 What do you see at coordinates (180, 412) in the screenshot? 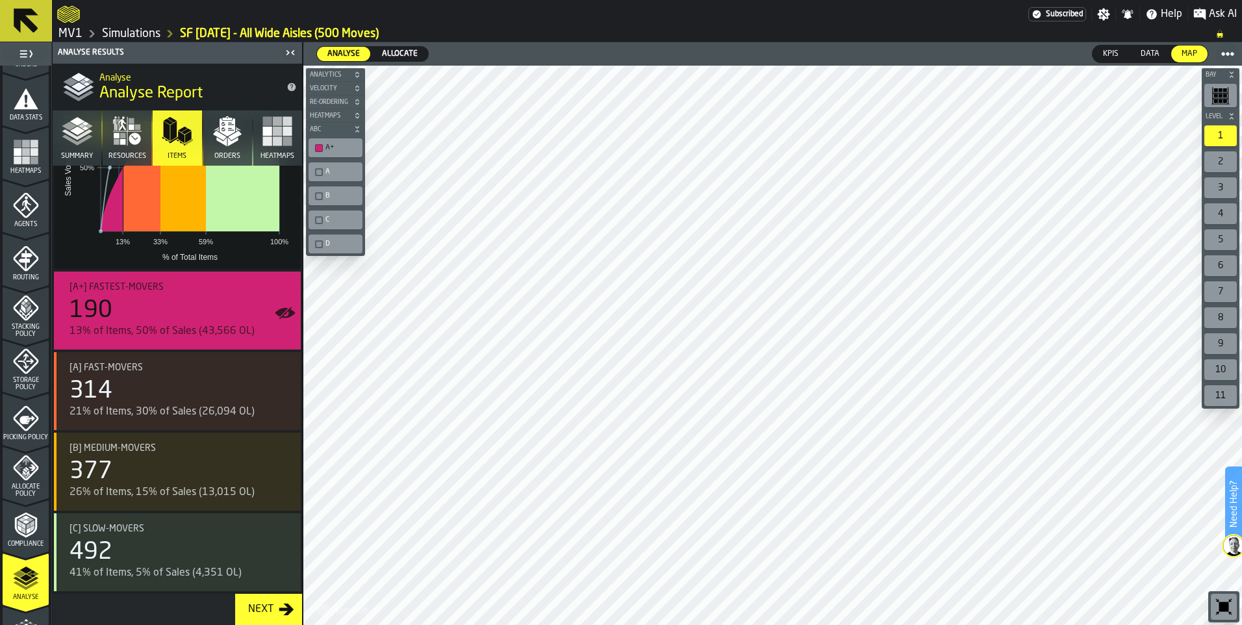
I see `div: 21% of Items, 30% of Sales (26,094 OL)` at bounding box center [180, 412].